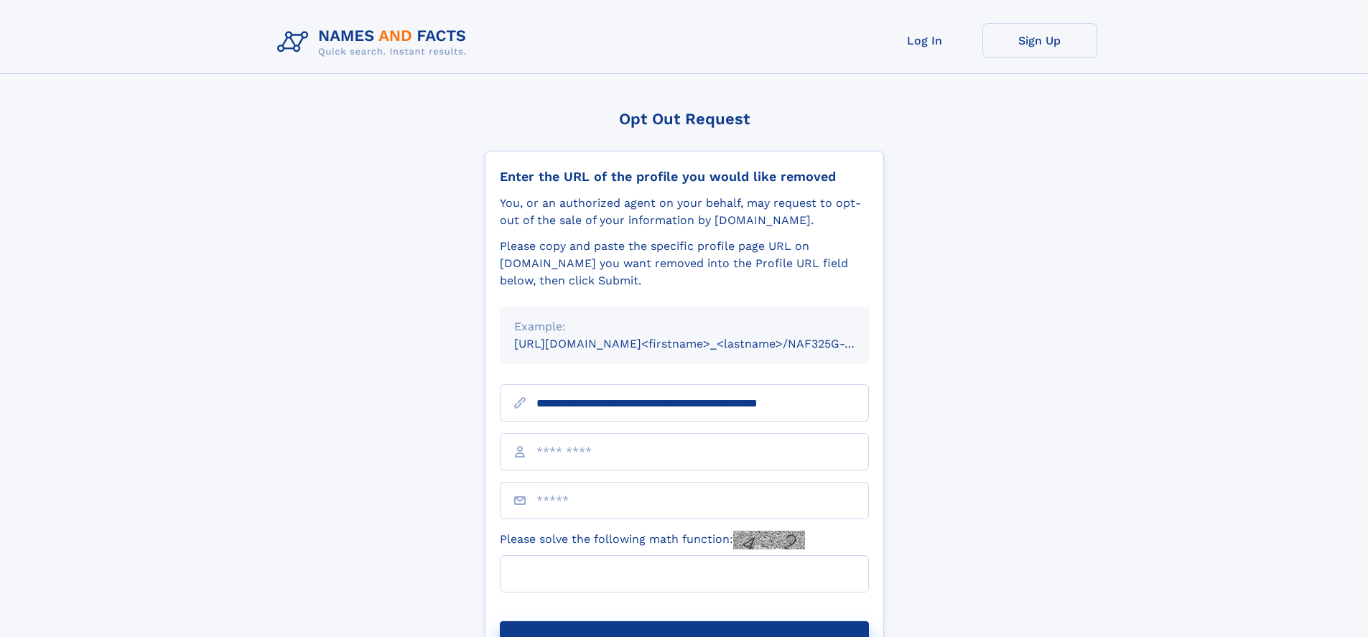  Describe the element at coordinates (685, 177) in the screenshot. I see `div: Enter the URL of the profile you would like removed` at that location.